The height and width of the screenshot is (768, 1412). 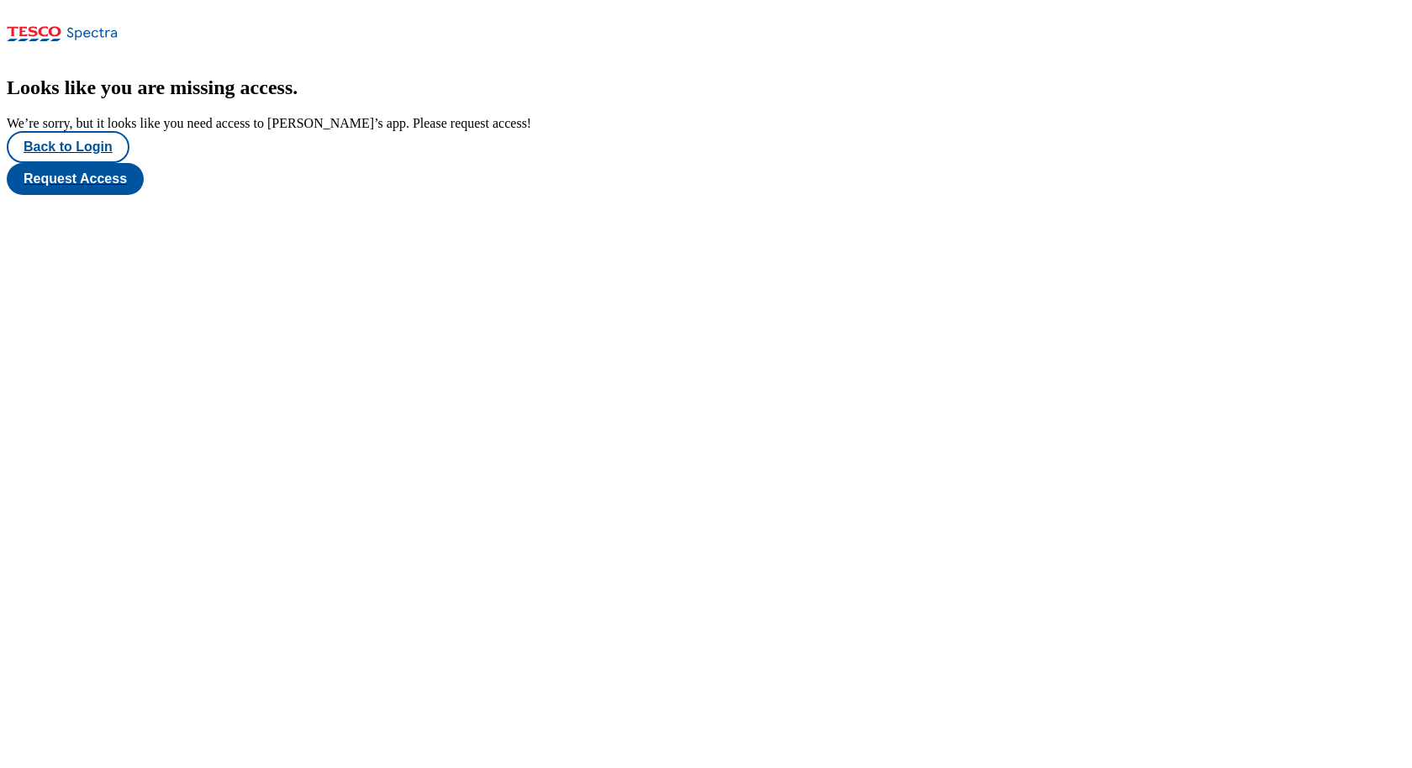 I want to click on a: Request Access, so click(x=706, y=179).